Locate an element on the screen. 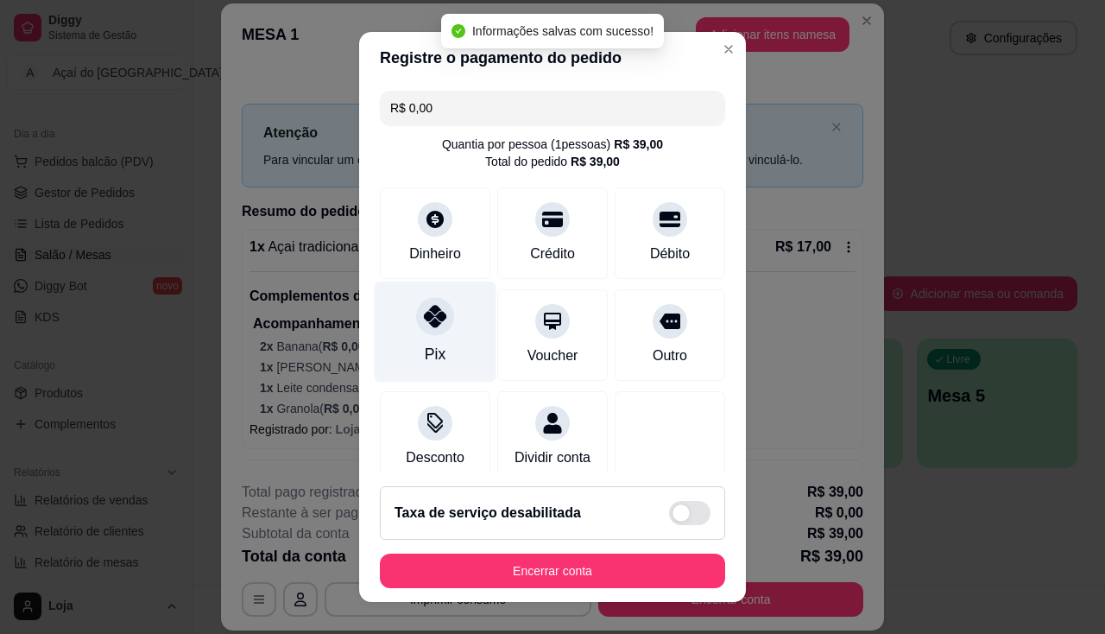 The height and width of the screenshot is (634, 1105). button: Encerrar conta is located at coordinates (553, 571).